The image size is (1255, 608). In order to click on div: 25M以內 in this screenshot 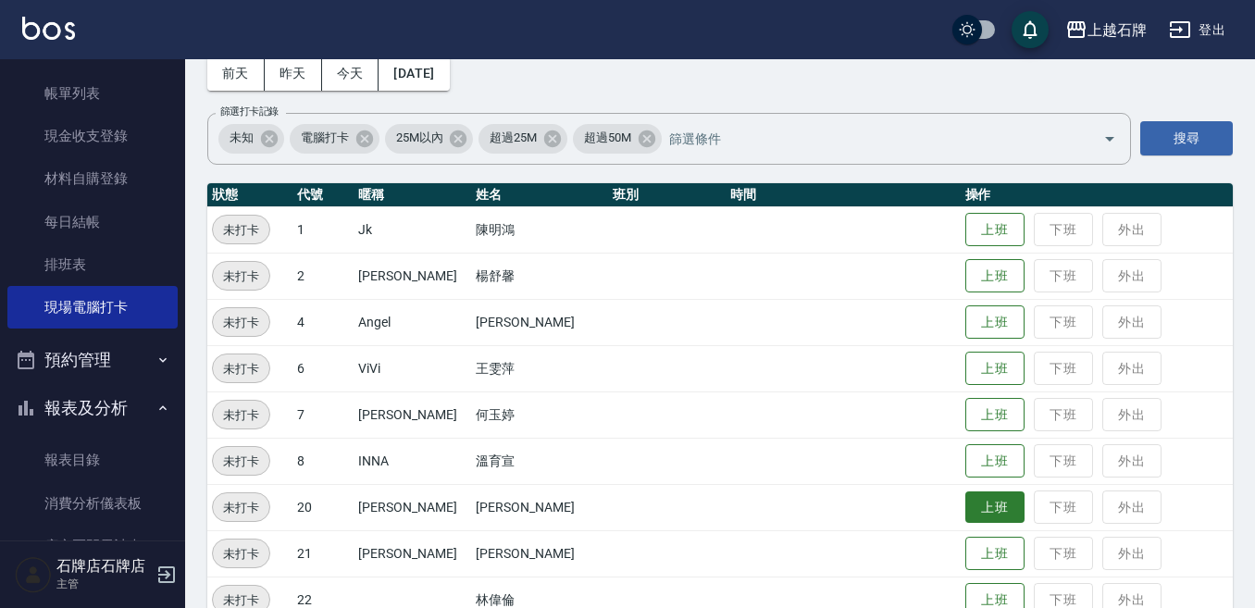, I will do `click(429, 139)`.